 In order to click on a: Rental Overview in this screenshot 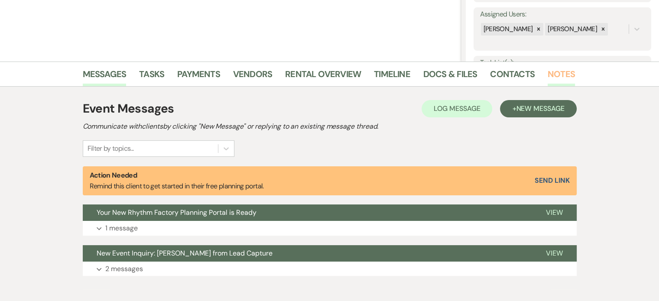, I will do `click(323, 77)`.